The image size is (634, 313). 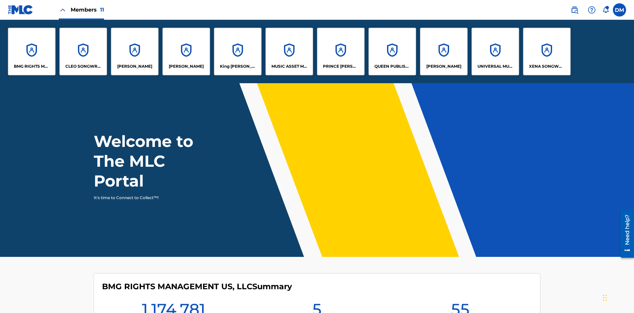 I want to click on a: Public Search, so click(x=575, y=10).